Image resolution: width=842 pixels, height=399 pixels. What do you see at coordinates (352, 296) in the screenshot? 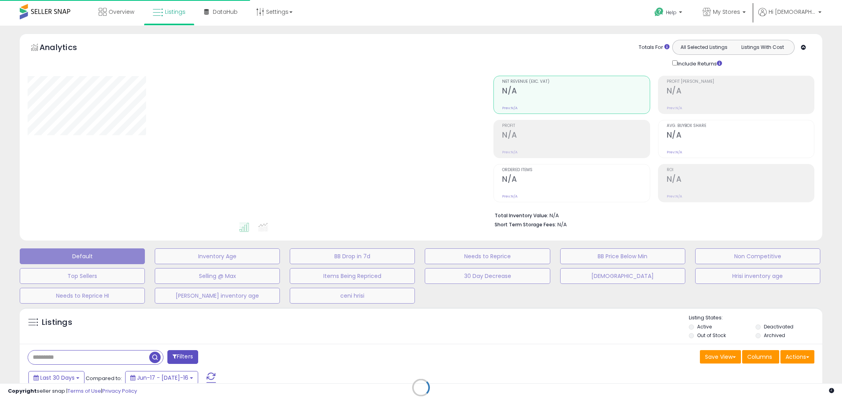
I see `button: ceni hrisi` at bounding box center [352, 296].